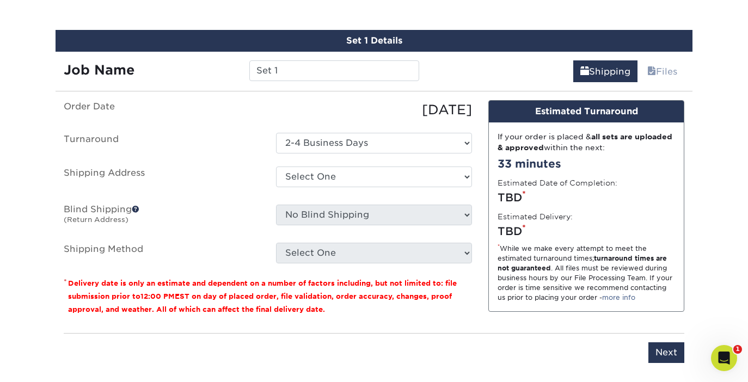  I want to click on div: While we make every attempt to meet the estimated turnaround times; . All files must be reviewed ..., so click(586, 273).